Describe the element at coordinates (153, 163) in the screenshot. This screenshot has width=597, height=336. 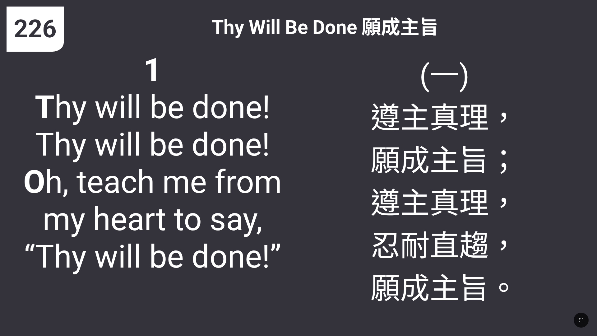
I see `span: hy will be done! Thy will be done! h, teach me from my heart to say, “Thy will be done!”` at that location.